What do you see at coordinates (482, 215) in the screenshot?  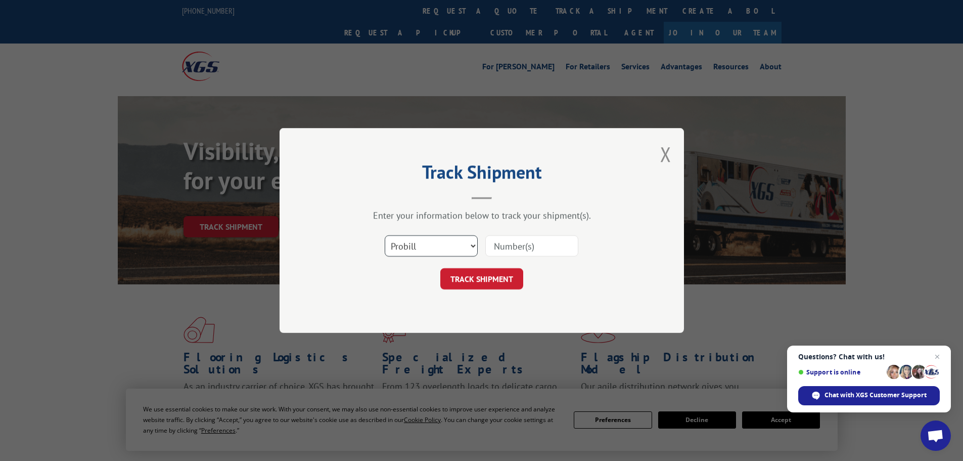 I see `div: Enter your information below to track your shipment(s).` at bounding box center [482, 215].